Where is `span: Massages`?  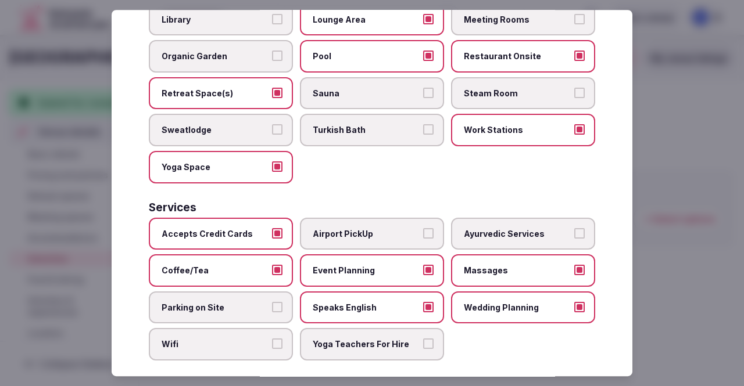
span: Massages is located at coordinates (517, 271).